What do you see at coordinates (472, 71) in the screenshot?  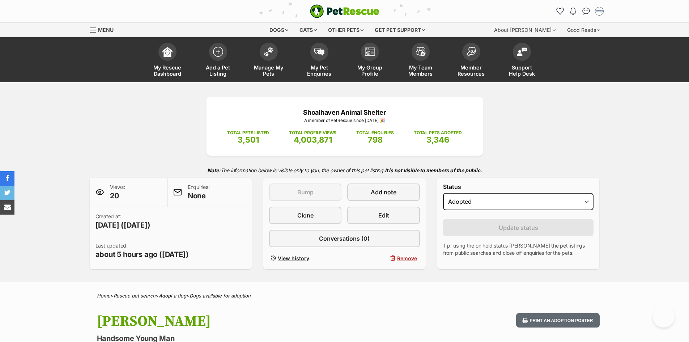 I see `span: Member Resources` at bounding box center [472, 71].